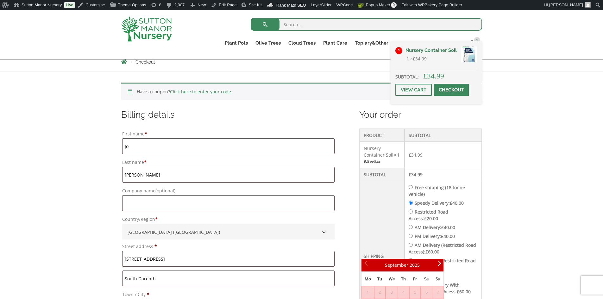 This screenshot has width=603, height=299. Describe the element at coordinates (367, 24) in the screenshot. I see `input: Search...` at that location.